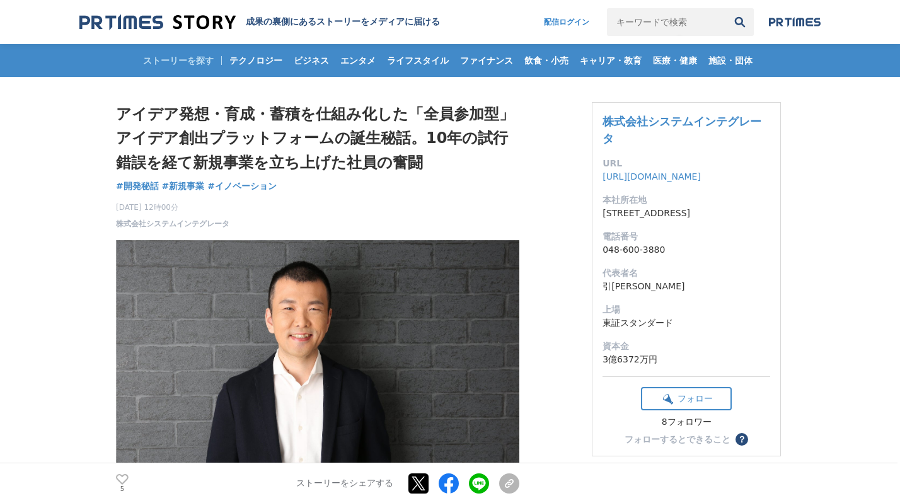 This screenshot has width=900, height=503. What do you see at coordinates (675, 60) in the screenshot?
I see `span: 医療・健康` at bounding box center [675, 60].